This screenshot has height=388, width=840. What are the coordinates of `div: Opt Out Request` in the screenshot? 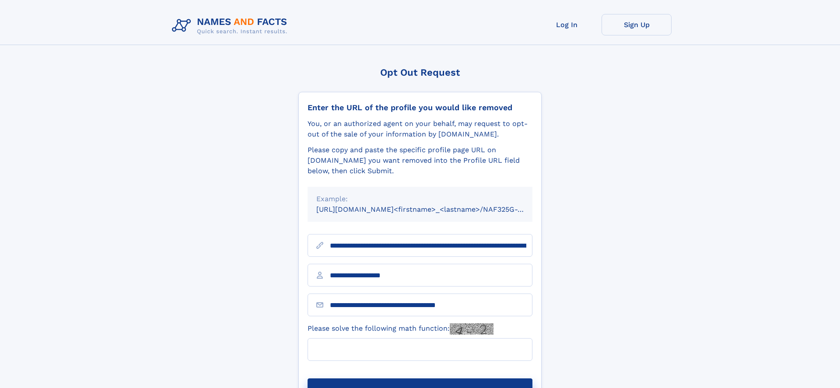 It's located at (420, 72).